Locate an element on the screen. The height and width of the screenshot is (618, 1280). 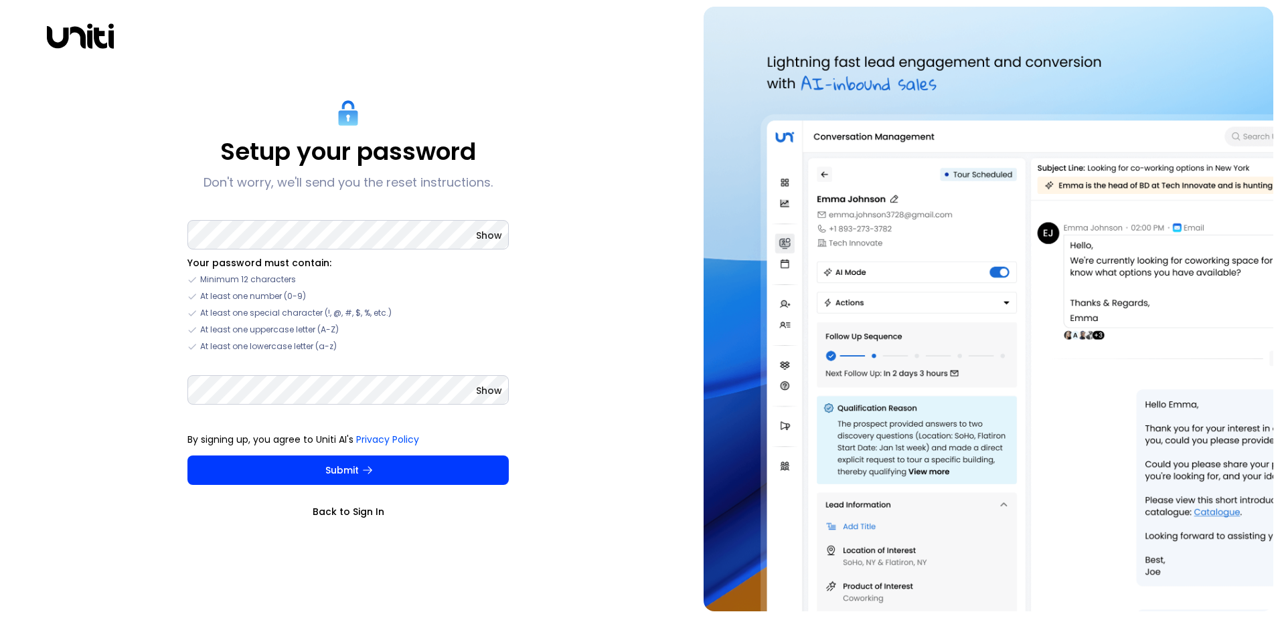
p: Setup your password is located at coordinates (348, 152).